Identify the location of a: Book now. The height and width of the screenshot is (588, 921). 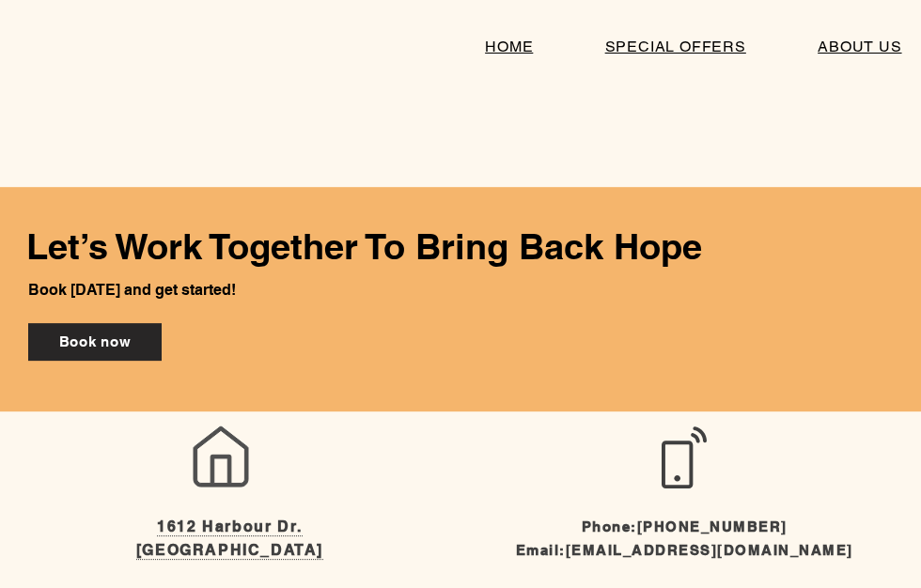
(95, 342).